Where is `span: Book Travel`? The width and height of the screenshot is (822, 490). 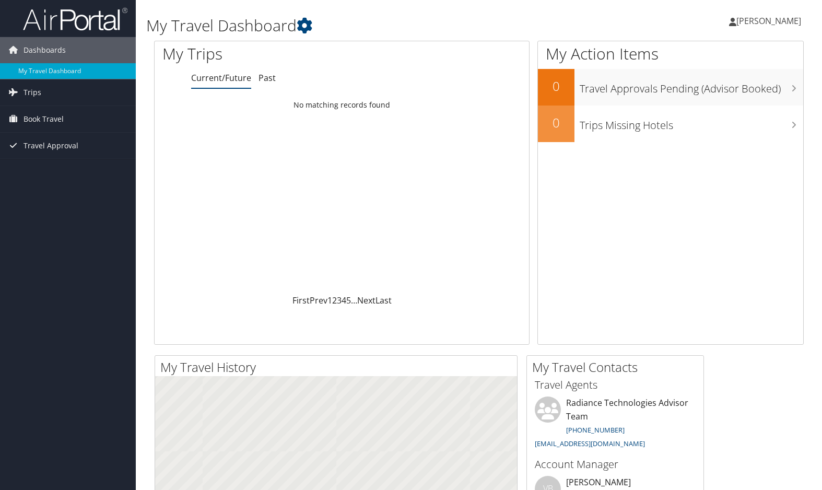
span: Book Travel is located at coordinates (43, 119).